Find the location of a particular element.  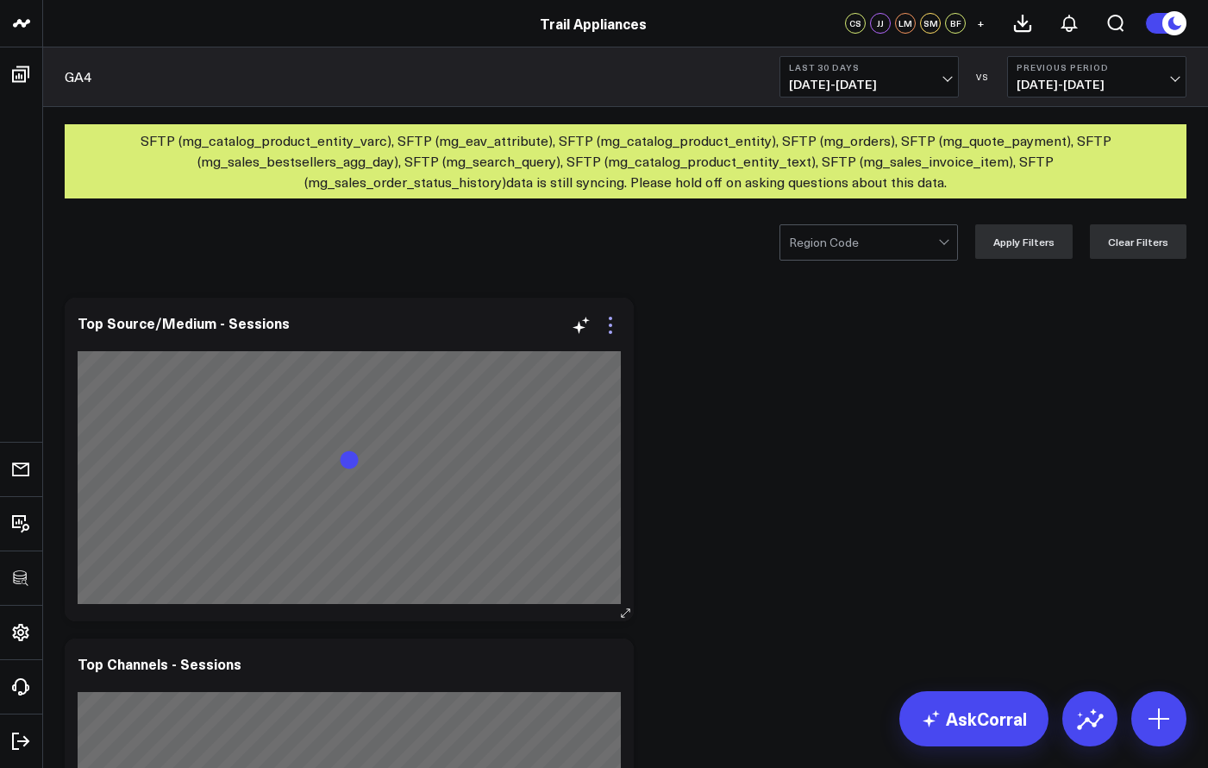

a: GA4 is located at coordinates (78, 77).